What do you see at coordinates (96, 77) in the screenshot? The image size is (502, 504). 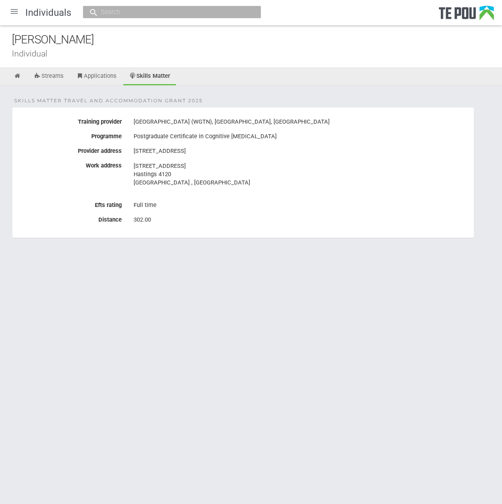 I see `a: Applications` at bounding box center [96, 77].